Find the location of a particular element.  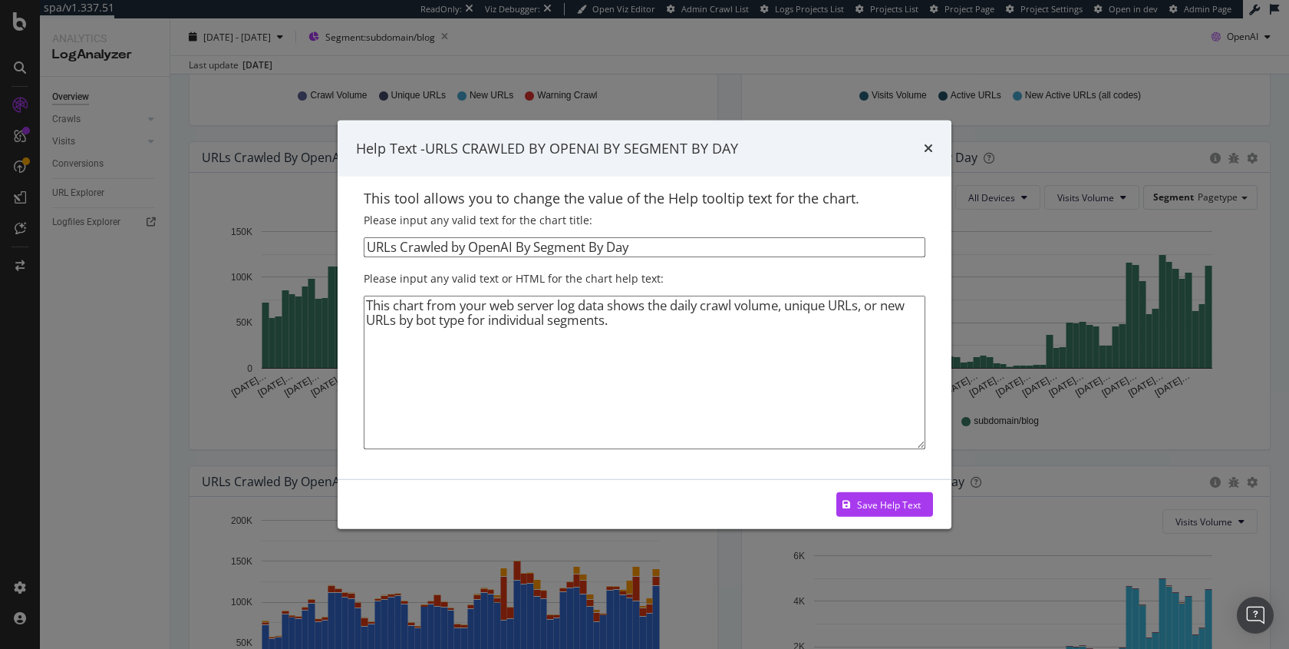

h4: This tool allows you to change the value of the Help tooltip text for the chart. is located at coordinates (645, 199).